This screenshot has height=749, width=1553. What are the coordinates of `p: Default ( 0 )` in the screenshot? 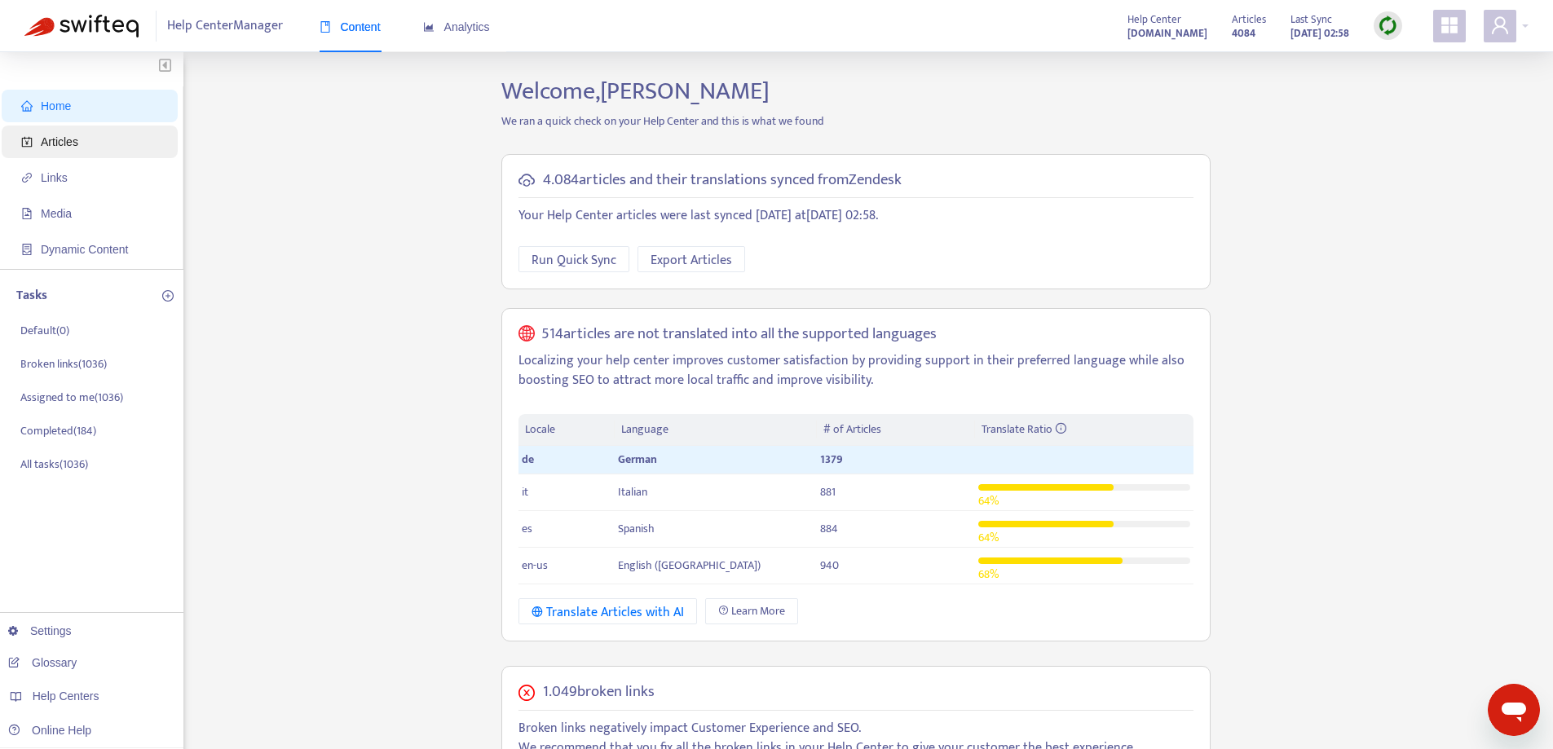 It's located at (45, 330).